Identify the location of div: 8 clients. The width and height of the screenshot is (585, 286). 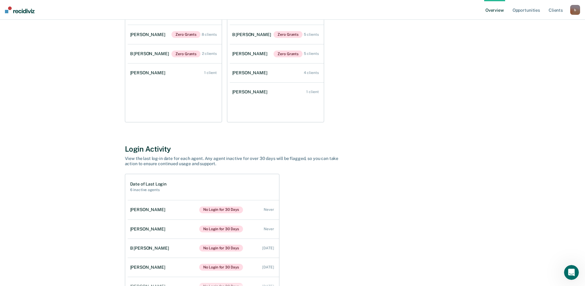
(209, 35).